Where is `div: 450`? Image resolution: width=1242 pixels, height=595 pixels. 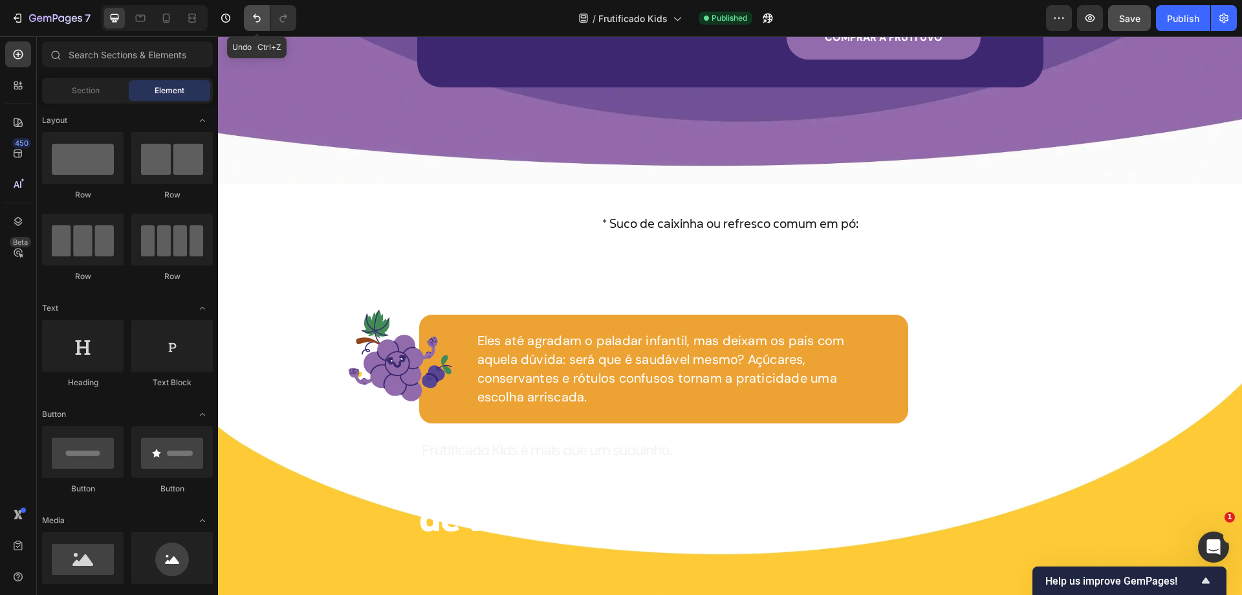
div: 450 is located at coordinates (21, 143).